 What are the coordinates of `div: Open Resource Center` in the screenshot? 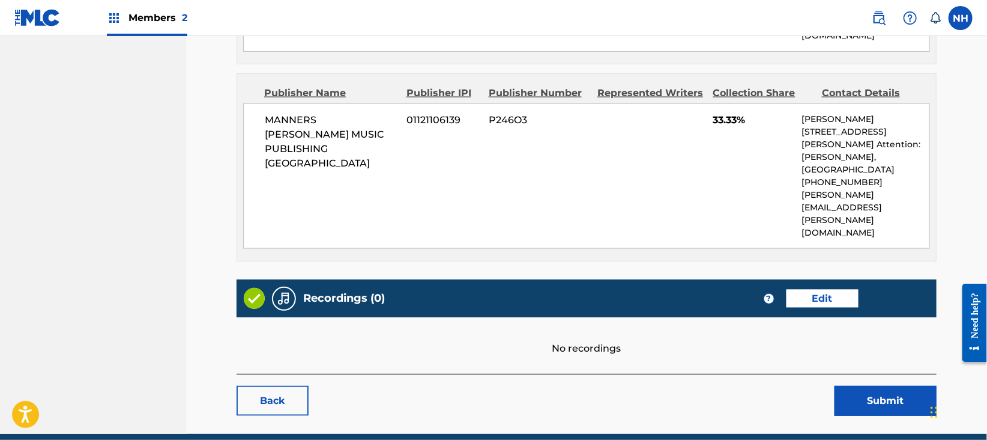 It's located at (21, 48).